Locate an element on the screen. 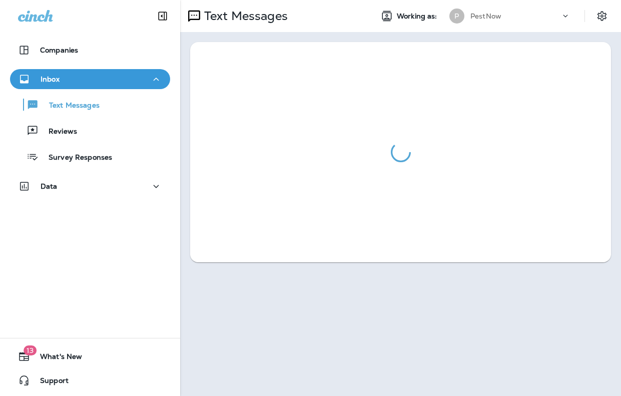 The image size is (621, 396). button: Settings is located at coordinates (602, 16).